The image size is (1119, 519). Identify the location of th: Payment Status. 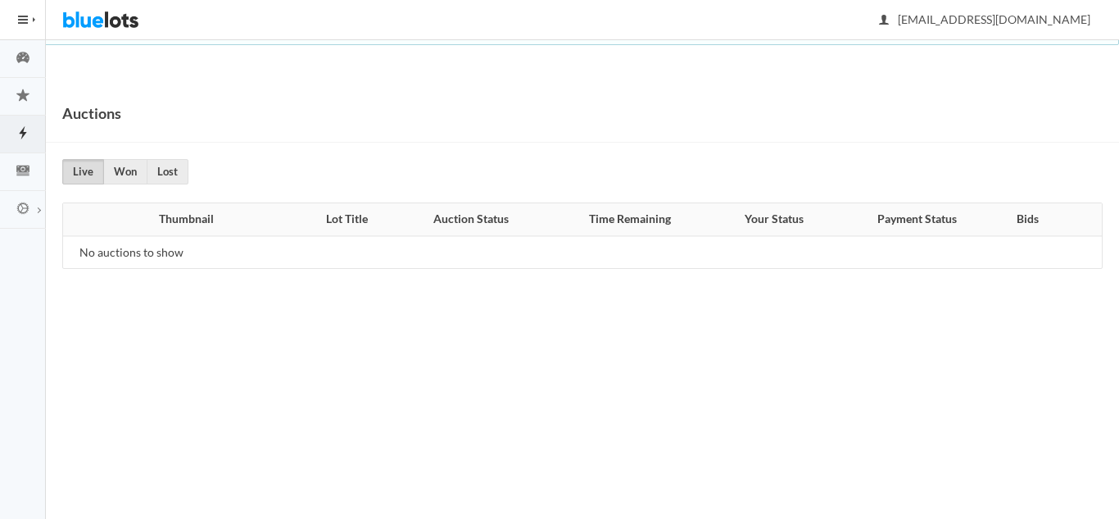
(916, 220).